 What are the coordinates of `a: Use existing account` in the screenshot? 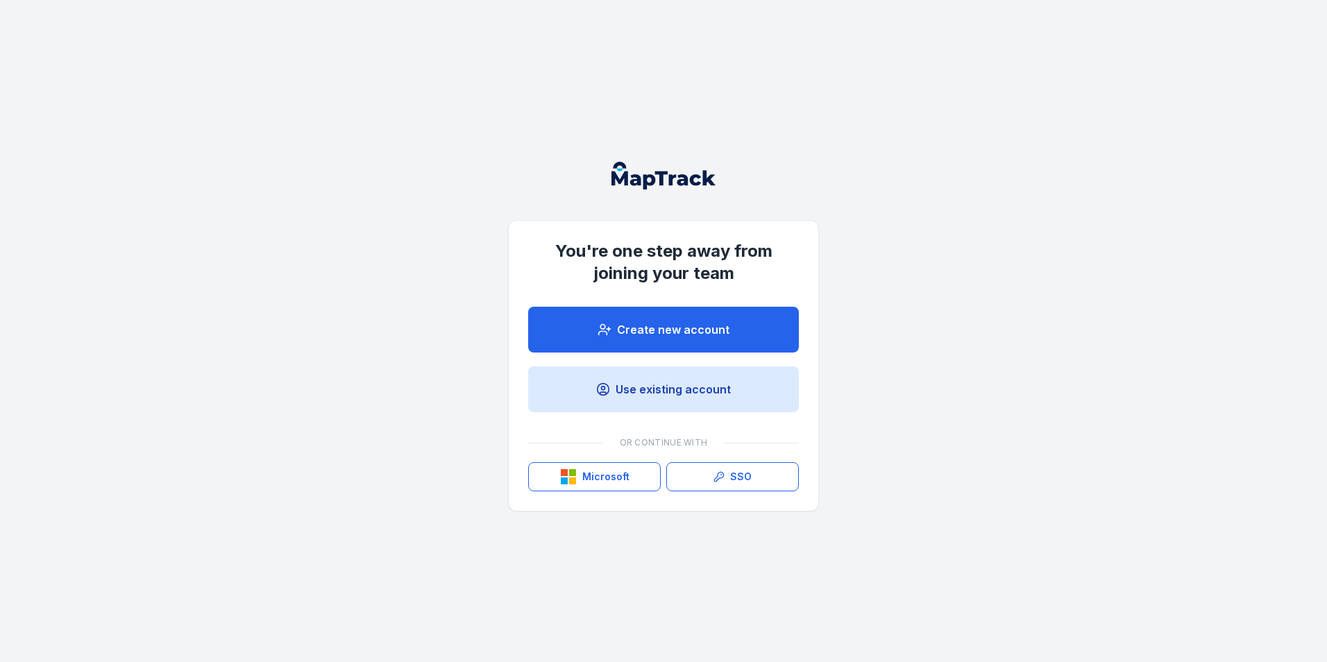 It's located at (663, 389).